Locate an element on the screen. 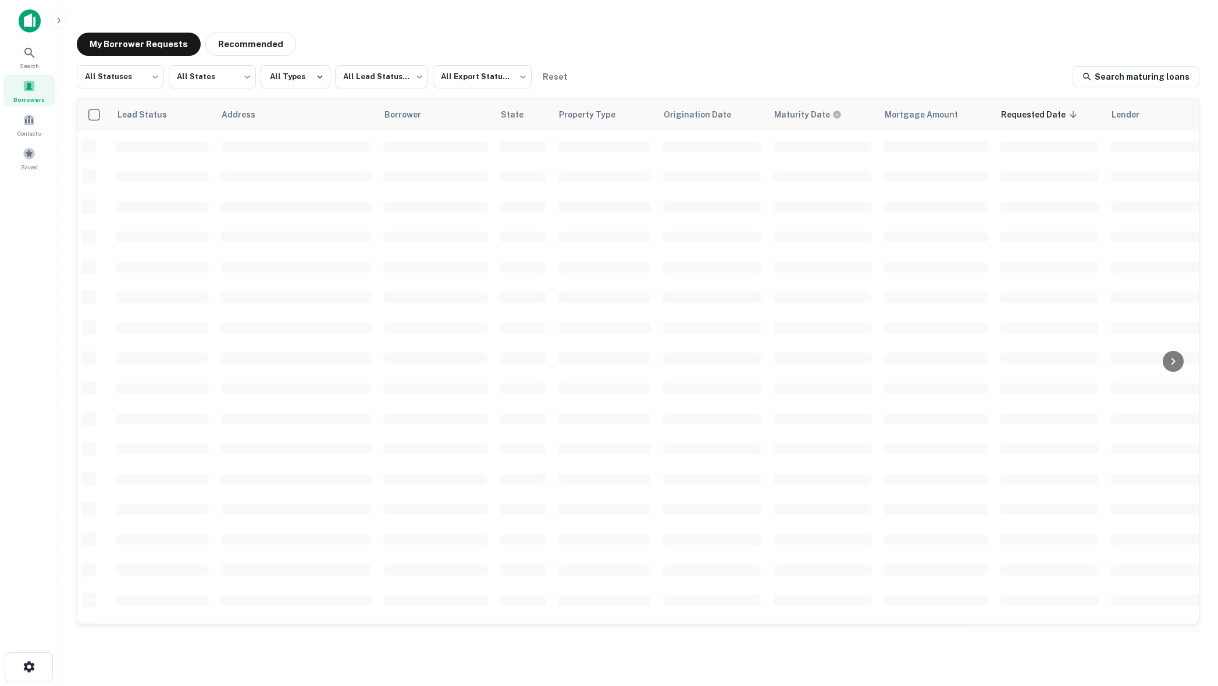  span: Address is located at coordinates (246, 115).